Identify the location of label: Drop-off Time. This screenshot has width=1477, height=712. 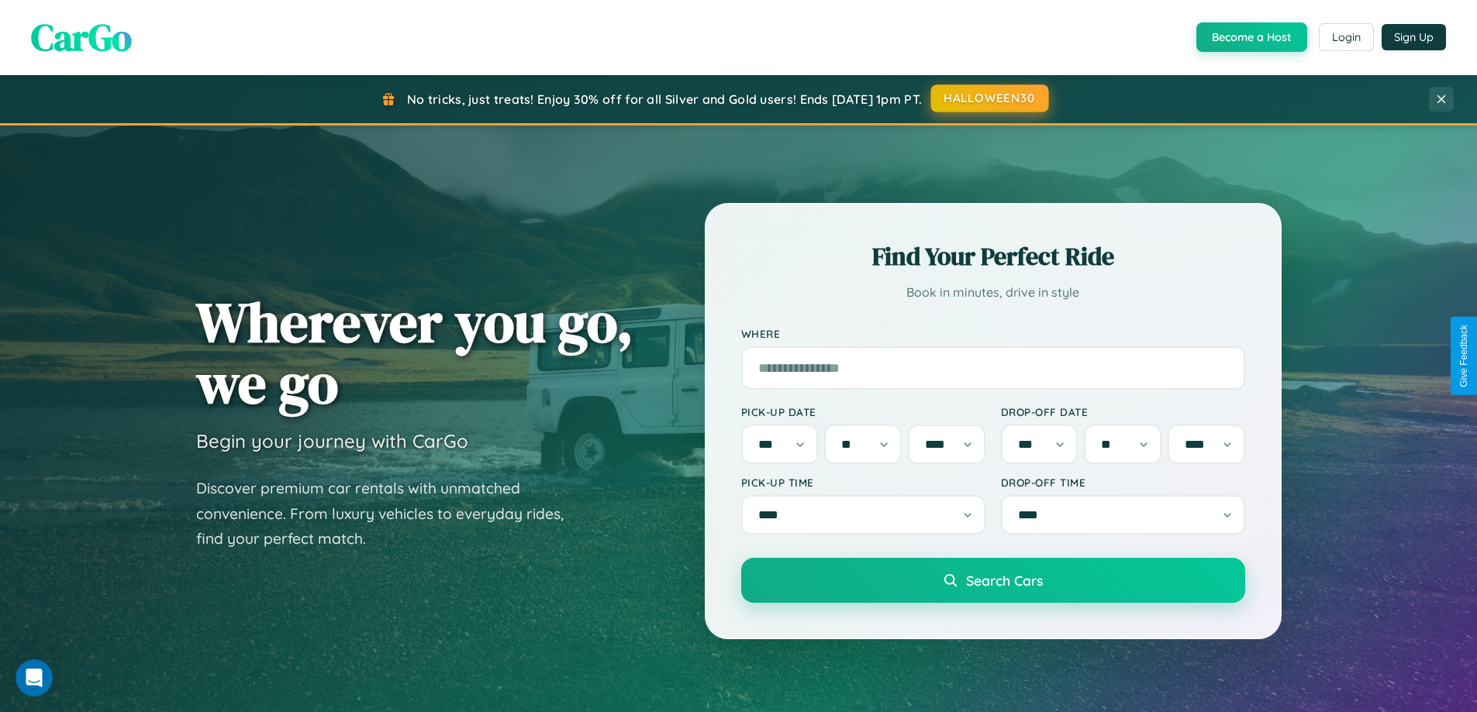
(1123, 482).